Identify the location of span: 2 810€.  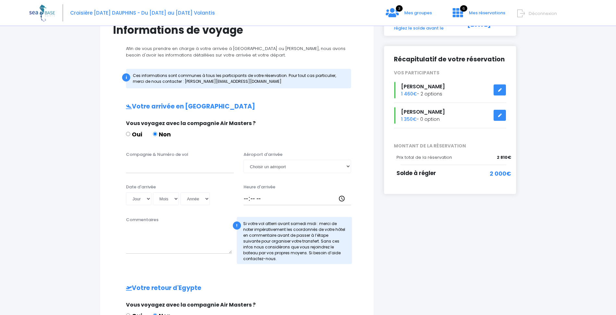
(504, 158).